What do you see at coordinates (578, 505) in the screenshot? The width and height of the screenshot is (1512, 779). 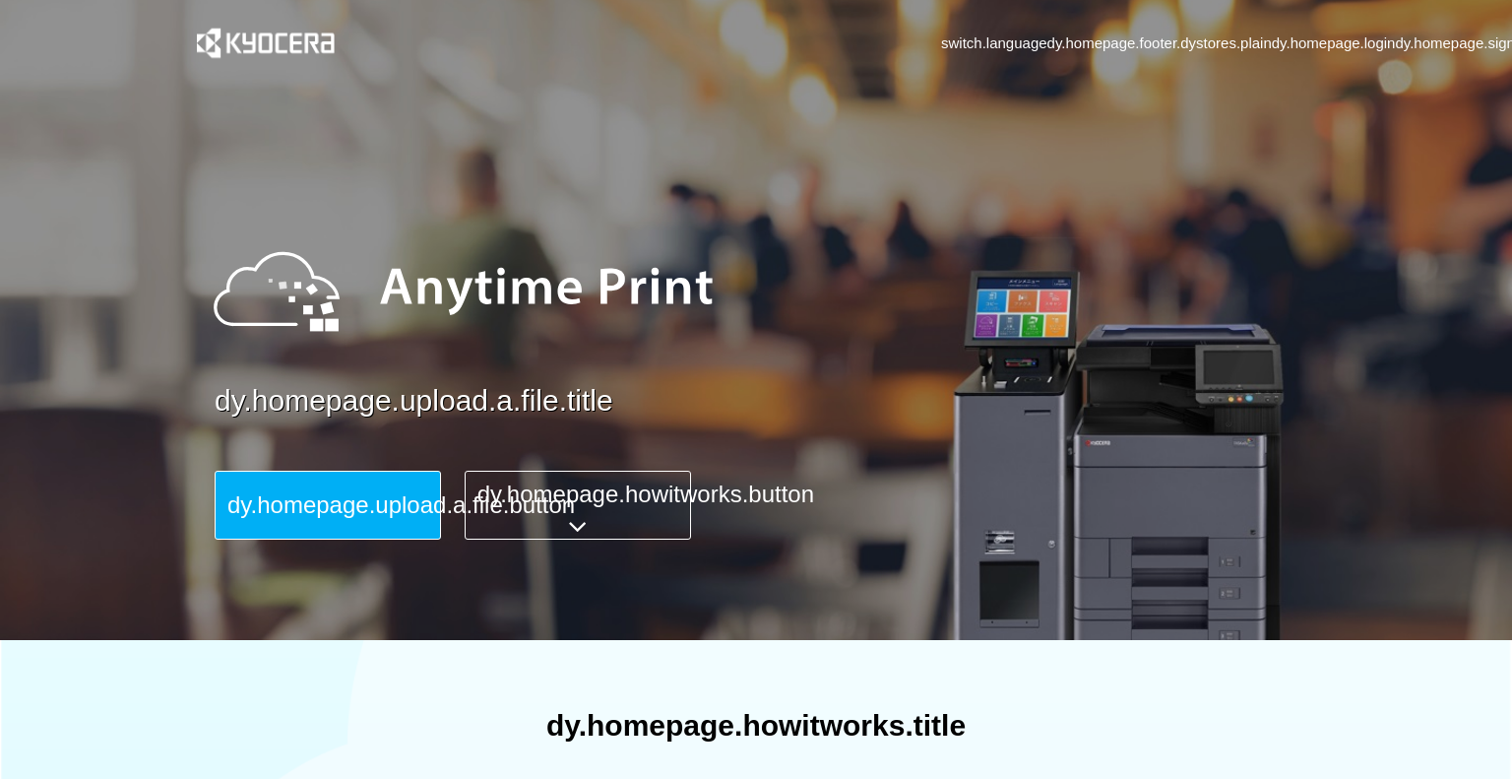 I see `button: dy.homepage.howitworks.button` at bounding box center [578, 505].